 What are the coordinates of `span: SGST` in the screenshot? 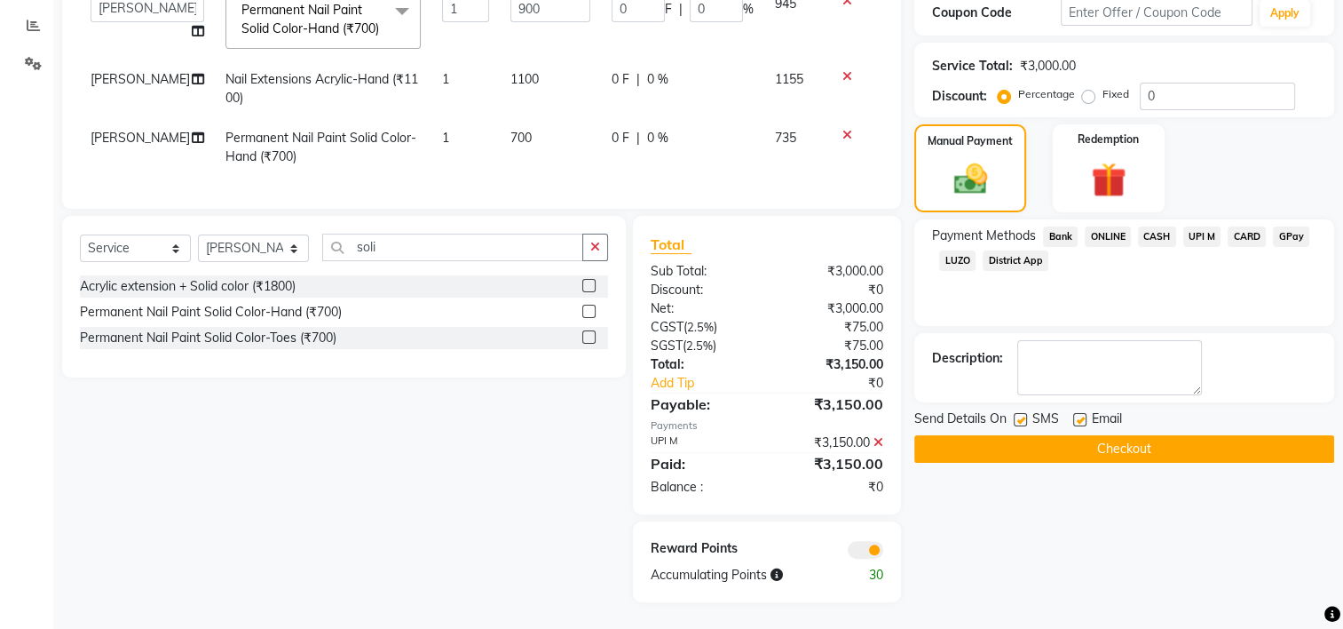 It's located at (667, 345).